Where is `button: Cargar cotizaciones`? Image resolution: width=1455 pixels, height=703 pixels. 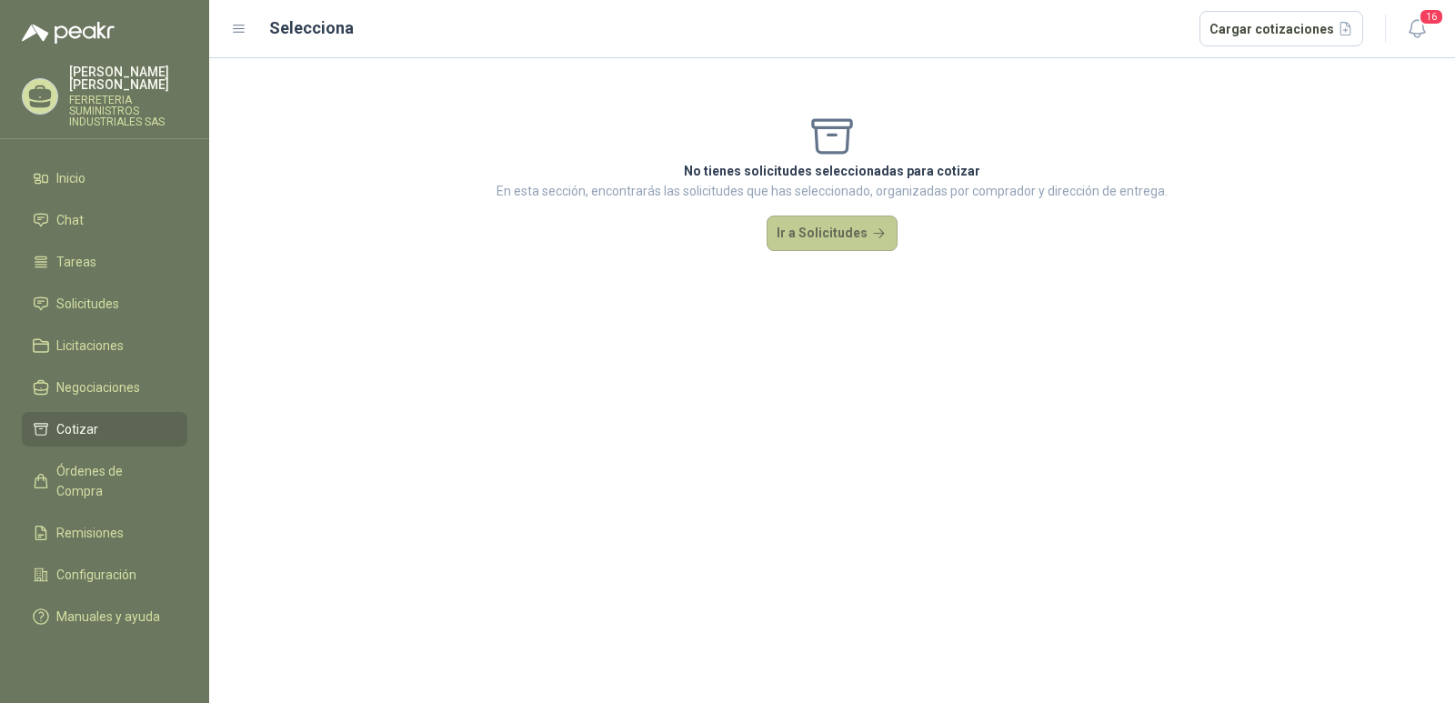 button: Cargar cotizaciones is located at coordinates (1281, 29).